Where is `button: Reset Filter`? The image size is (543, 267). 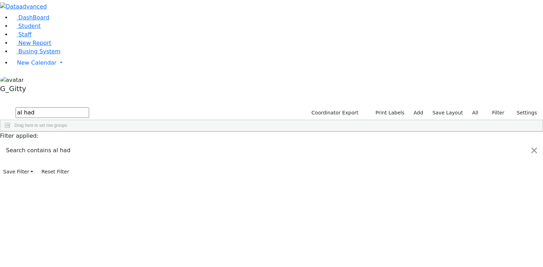
button: Reset Filter is located at coordinates (55, 172).